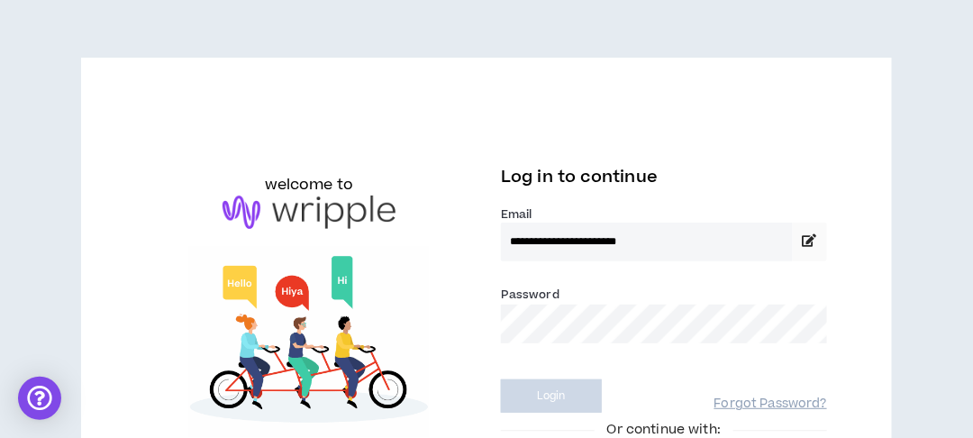 This screenshot has width=973, height=438. What do you see at coordinates (40, 398) in the screenshot?
I see `div: Open Intercom Messenger` at bounding box center [40, 398].